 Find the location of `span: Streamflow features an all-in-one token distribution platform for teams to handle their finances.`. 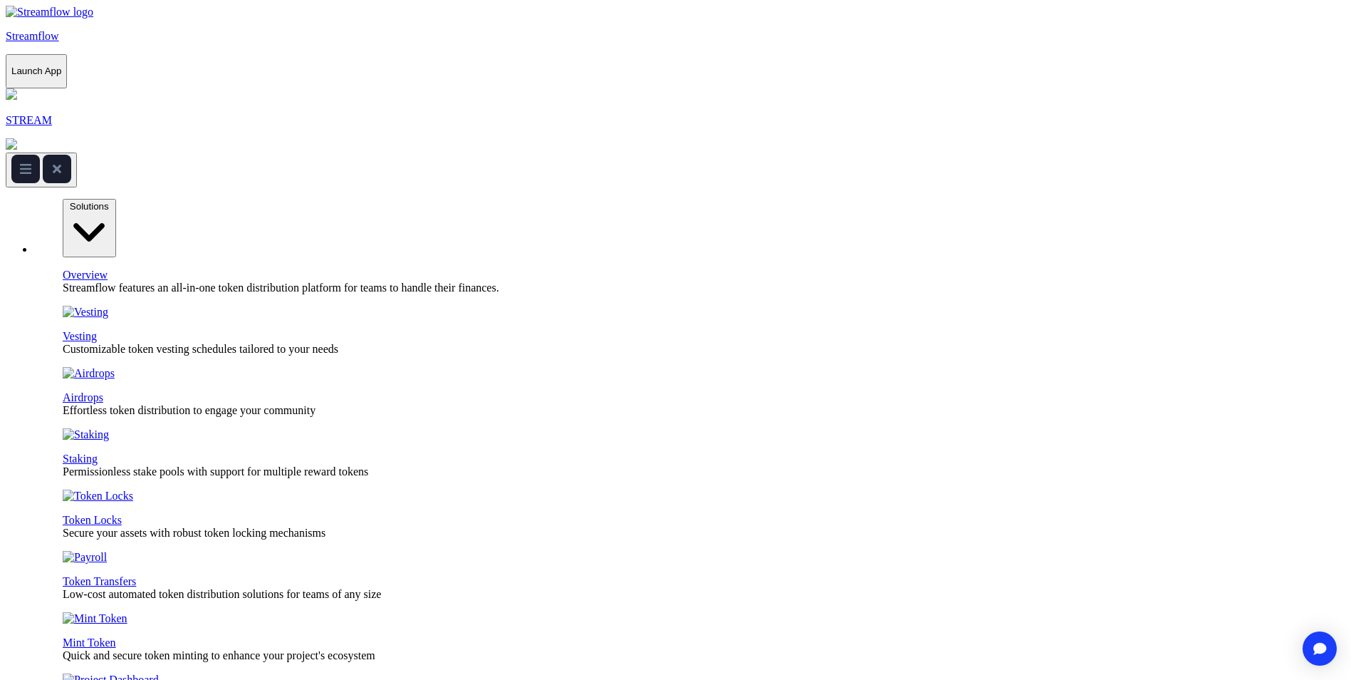

span: Streamflow features an all-in-one token distribution platform for teams to handle their finances. is located at coordinates (281, 287).